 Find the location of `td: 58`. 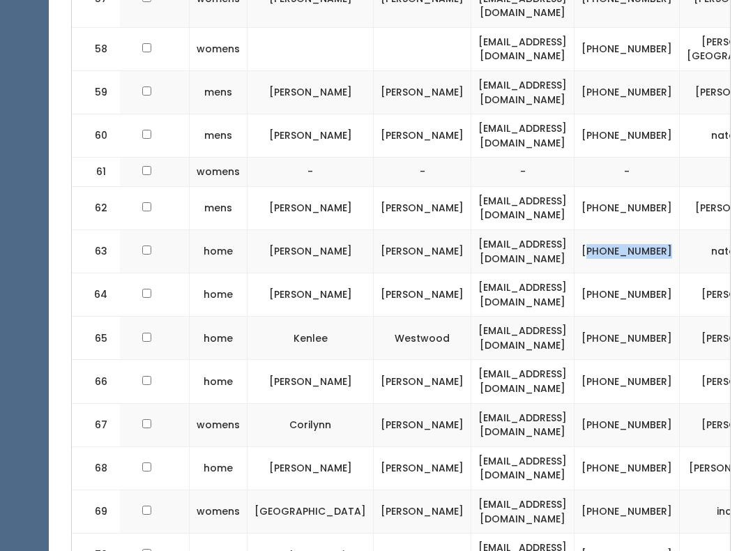

td: 58 is located at coordinates (96, 49).